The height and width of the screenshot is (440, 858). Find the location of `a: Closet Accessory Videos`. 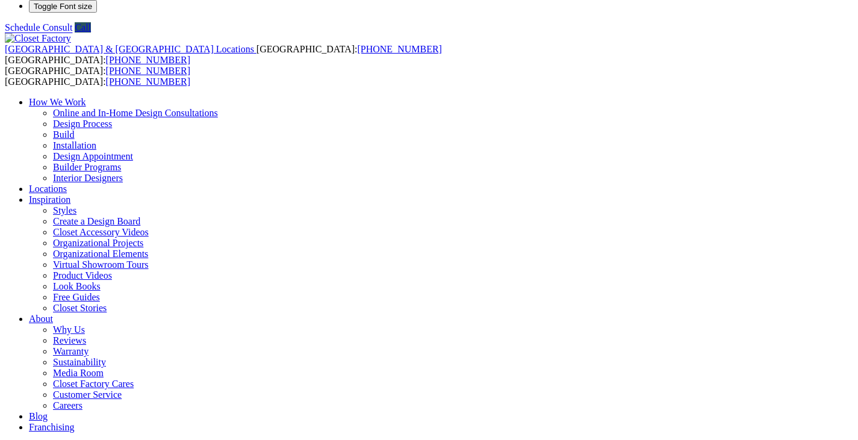

a: Closet Accessory Videos is located at coordinates (101, 232).